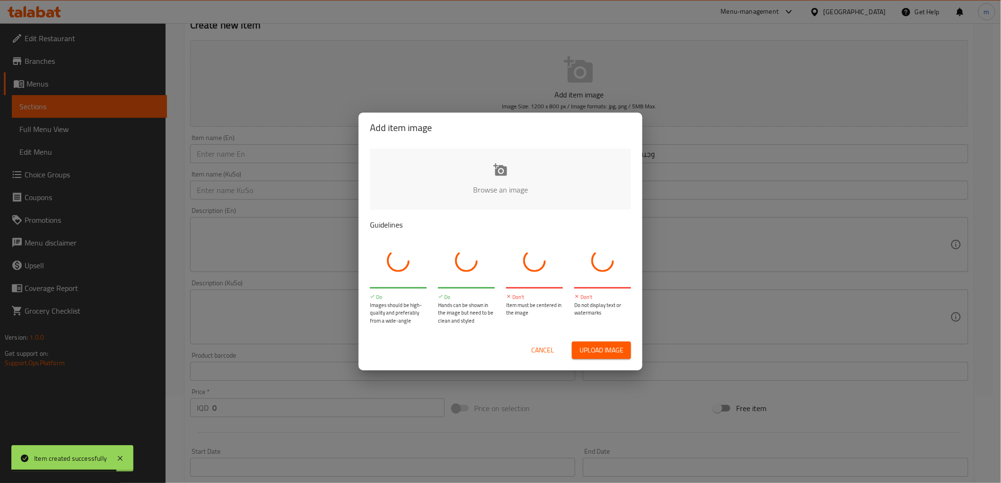  I want to click on p: Item must be centered in the image, so click(535, 309).